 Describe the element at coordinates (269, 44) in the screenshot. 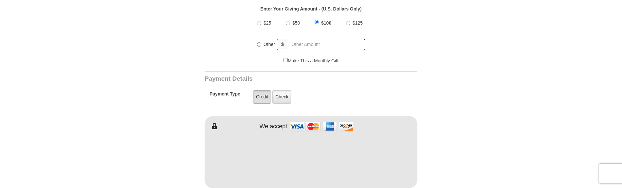

I see `span: Other` at that location.